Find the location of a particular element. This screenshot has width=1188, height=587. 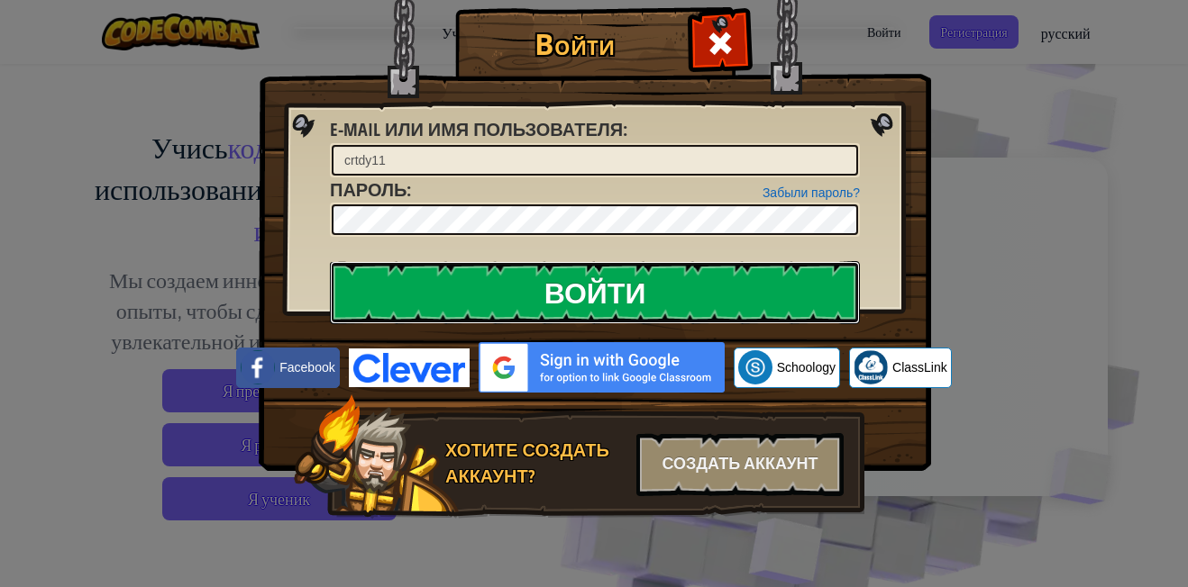

span: ClassLink is located at coordinates (919, 368).